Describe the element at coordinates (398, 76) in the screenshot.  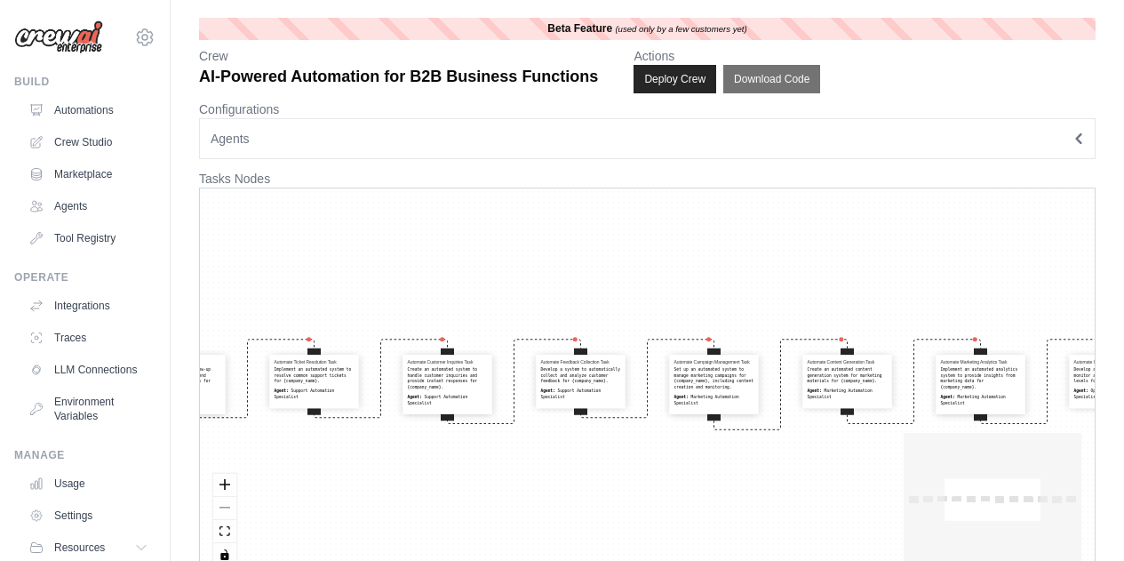
I see `p: AI-Powered Automation for B2B Business Functions` at that location.